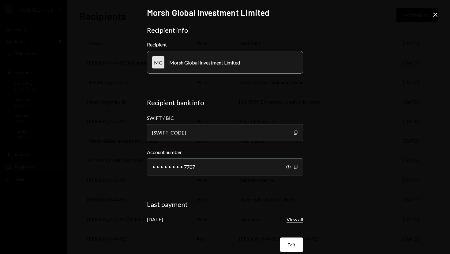  Describe the element at coordinates (205, 62) in the screenshot. I see `div: Morsh Global Investment Limited` at that location.